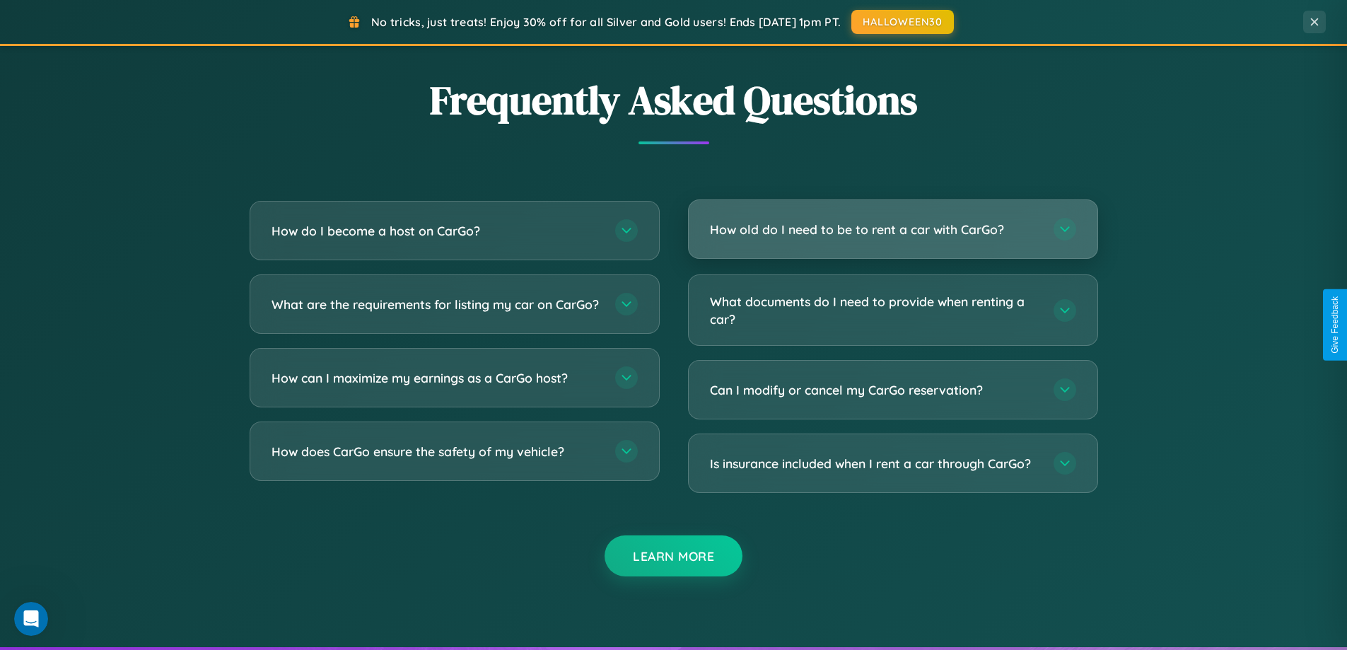 The width and height of the screenshot is (1347, 650). What do you see at coordinates (875, 310) in the screenshot?
I see `h3: What documents do I need to provide when renting a car?` at bounding box center [875, 310].